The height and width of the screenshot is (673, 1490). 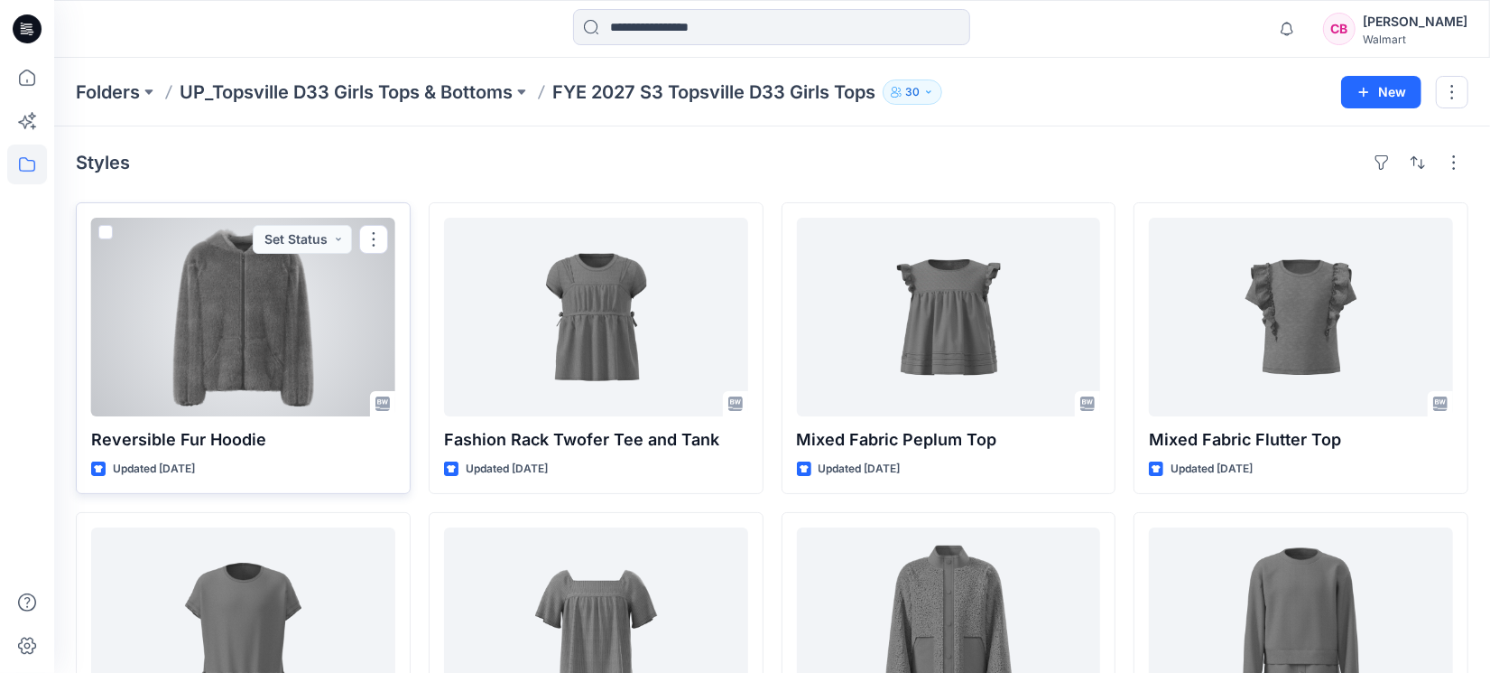 What do you see at coordinates (243, 440) in the screenshot?
I see `p: Reversible Fur Hoodie` at bounding box center [243, 440].